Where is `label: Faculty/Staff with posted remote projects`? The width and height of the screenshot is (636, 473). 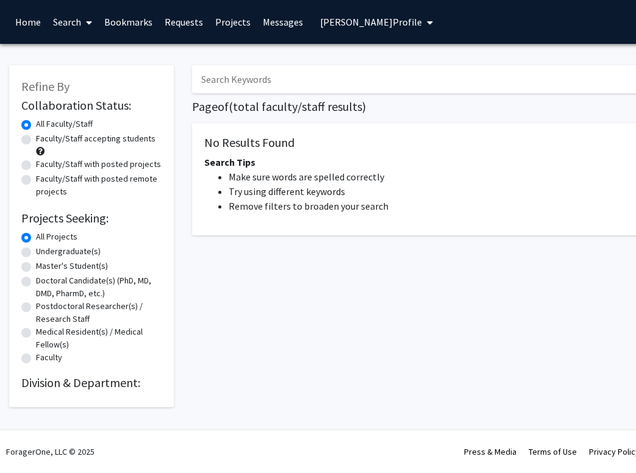
label: Faculty/Staff with posted remote projects is located at coordinates (99, 185).